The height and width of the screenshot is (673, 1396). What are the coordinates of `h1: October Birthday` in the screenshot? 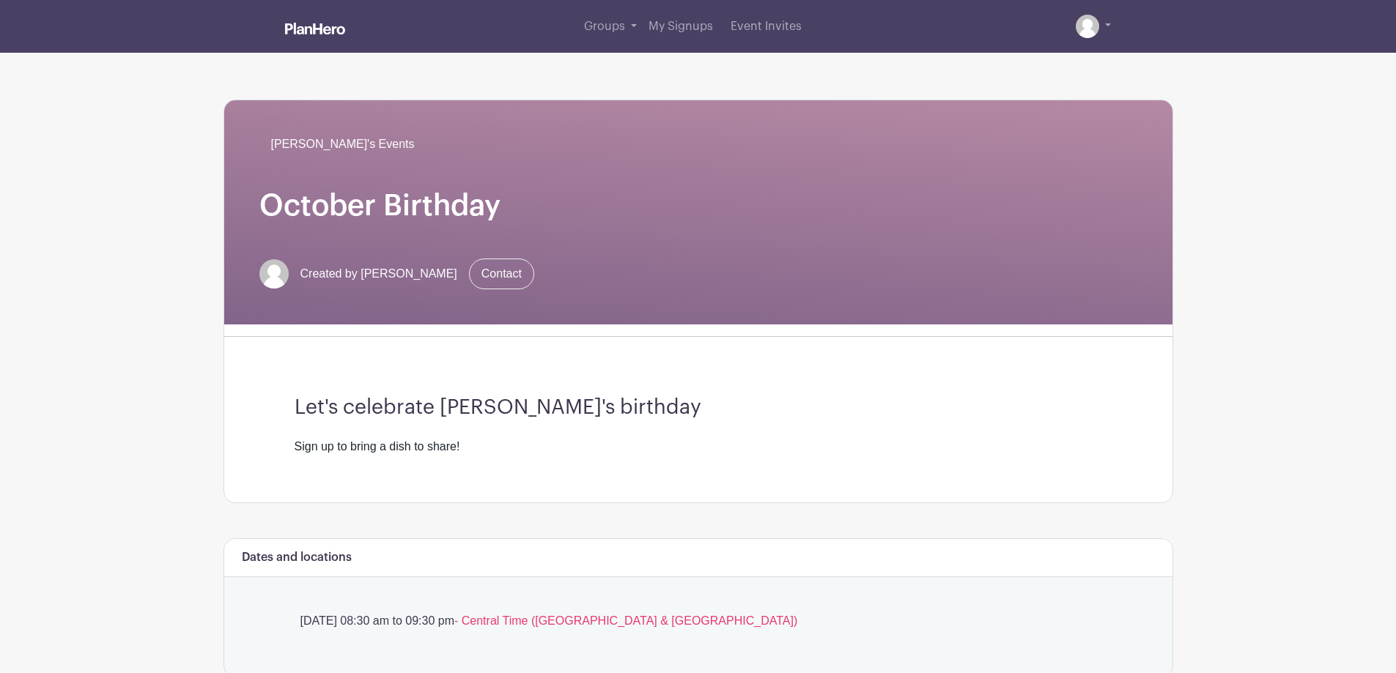 It's located at (698, 206).